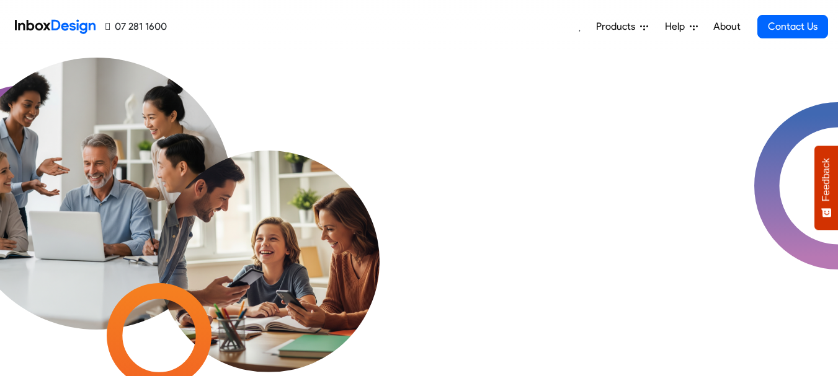 Image resolution: width=838 pixels, height=376 pixels. Describe the element at coordinates (826, 188) in the screenshot. I see `button: Feedback - Show survey` at that location.